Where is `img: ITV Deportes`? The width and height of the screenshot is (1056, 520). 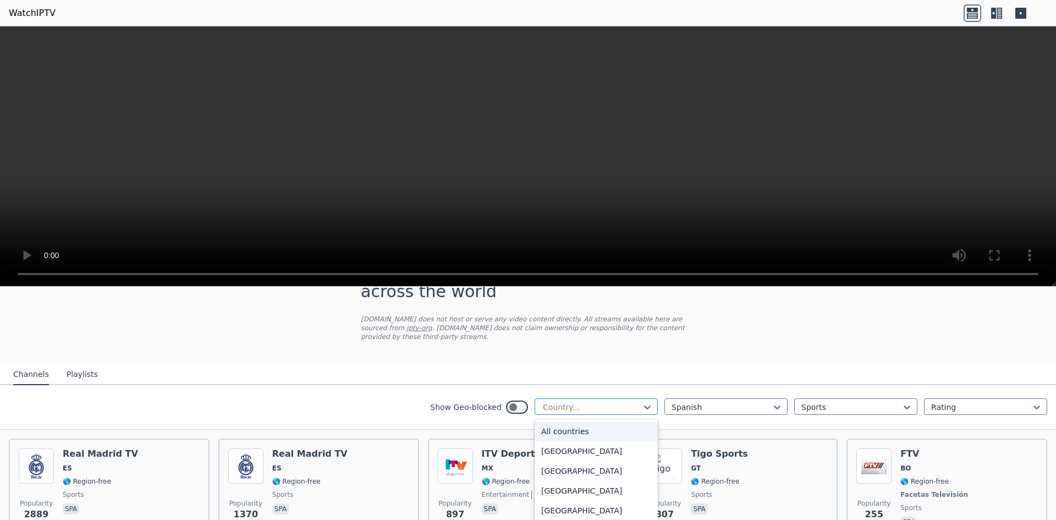
img: ITV Deportes is located at coordinates (456, 466).